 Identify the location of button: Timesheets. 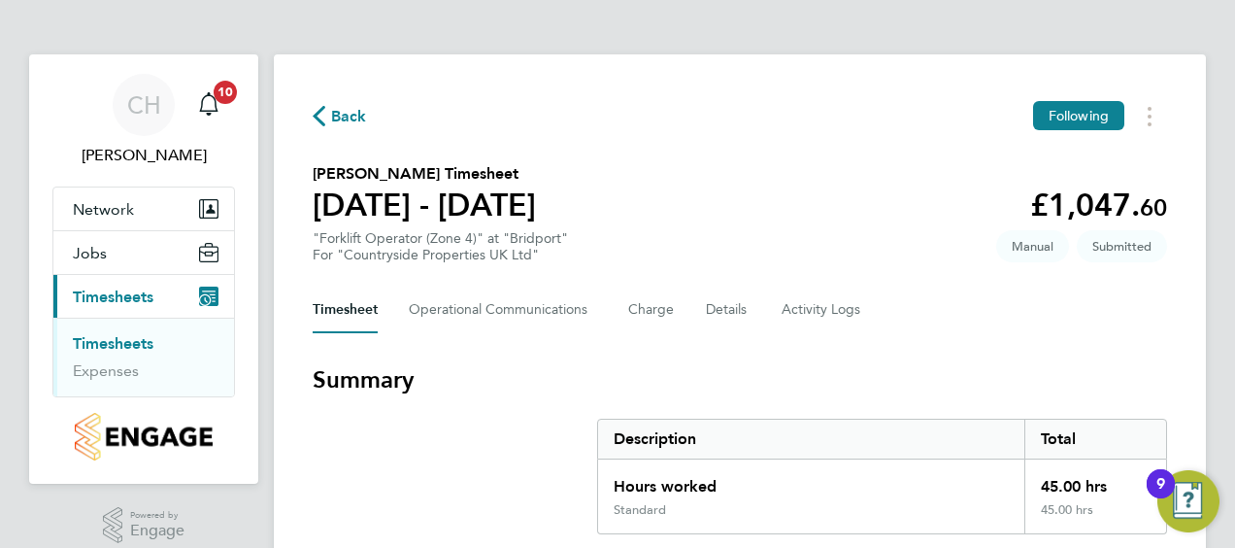
(144, 296).